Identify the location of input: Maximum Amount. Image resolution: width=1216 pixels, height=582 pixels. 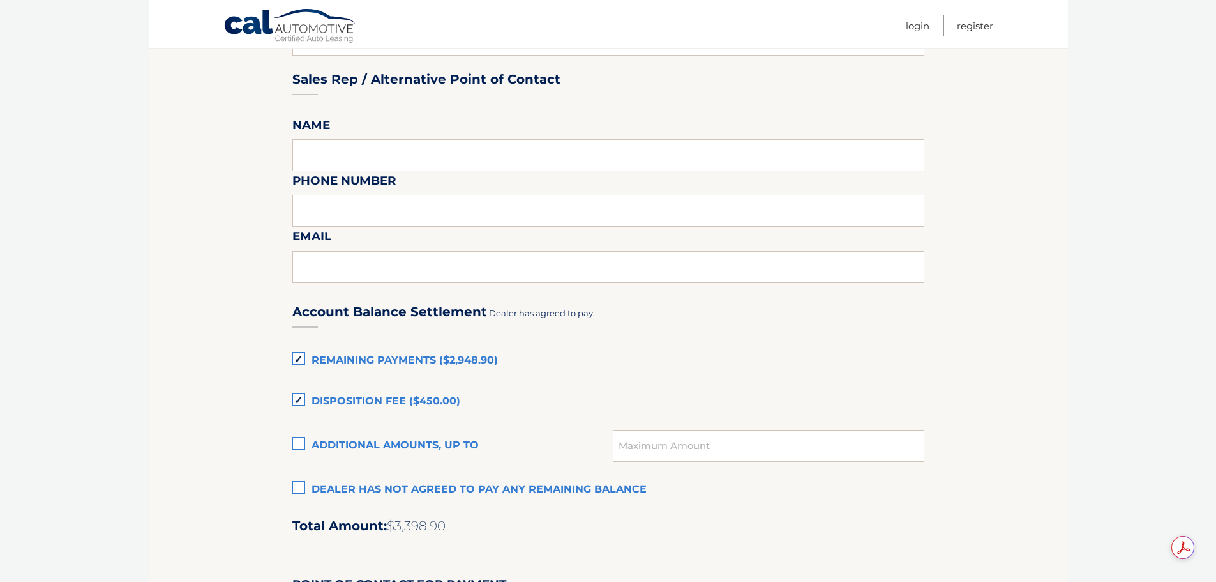
(768, 446).